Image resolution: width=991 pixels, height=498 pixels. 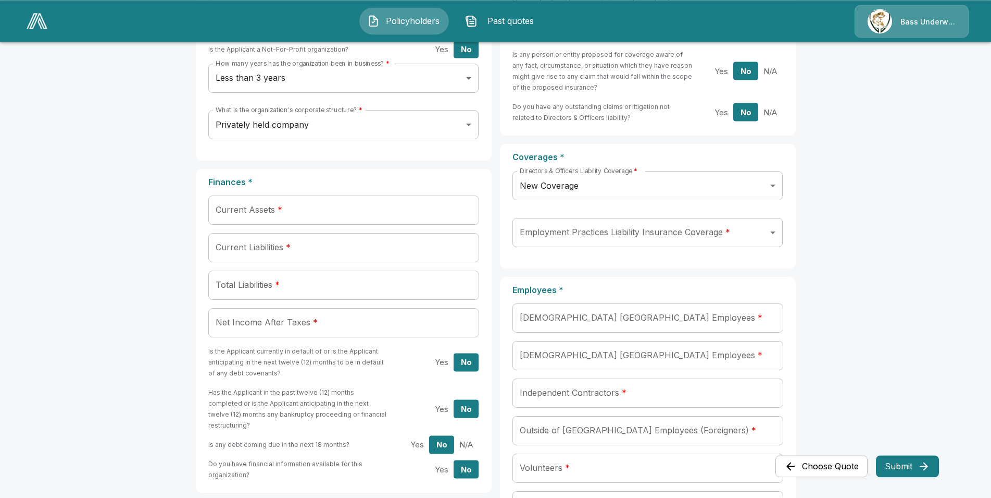 I want to click on h6: Is the Applicant currently in default of or is the Applicant anticipating in the next twelve (12)..., so click(x=299, y=362).